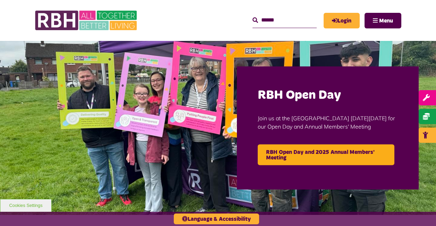 The image size is (436, 226). Describe the element at coordinates (383, 20) in the screenshot. I see `button: Navigation` at that location.